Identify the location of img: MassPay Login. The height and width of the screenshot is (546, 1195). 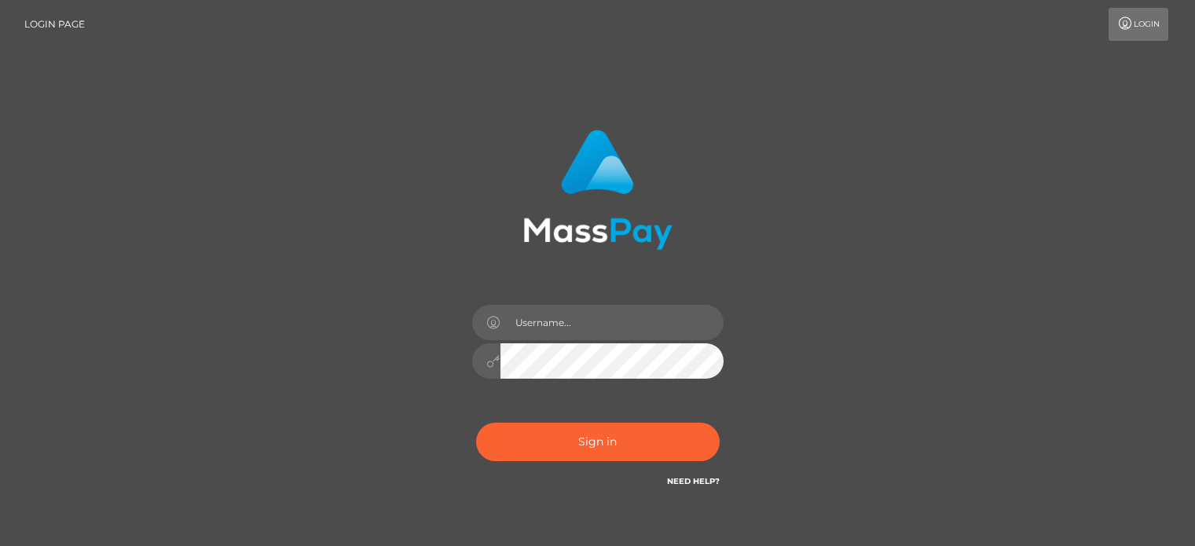
(598, 189).